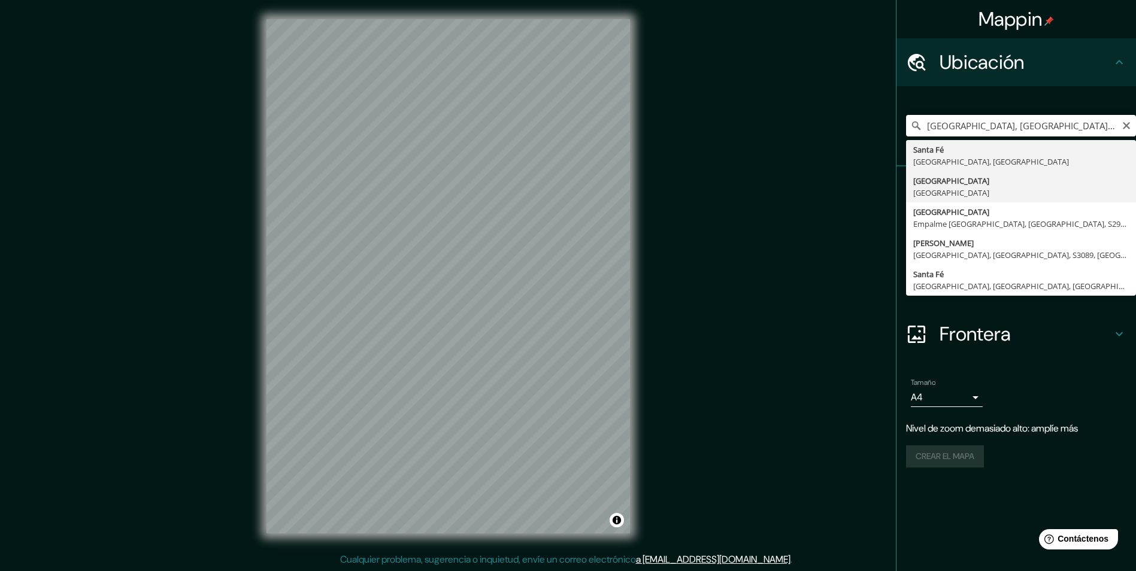 The height and width of the screenshot is (571, 1136). What do you see at coordinates (53, 14) in the screenshot?
I see `span: Contáctenos` at bounding box center [53, 14].